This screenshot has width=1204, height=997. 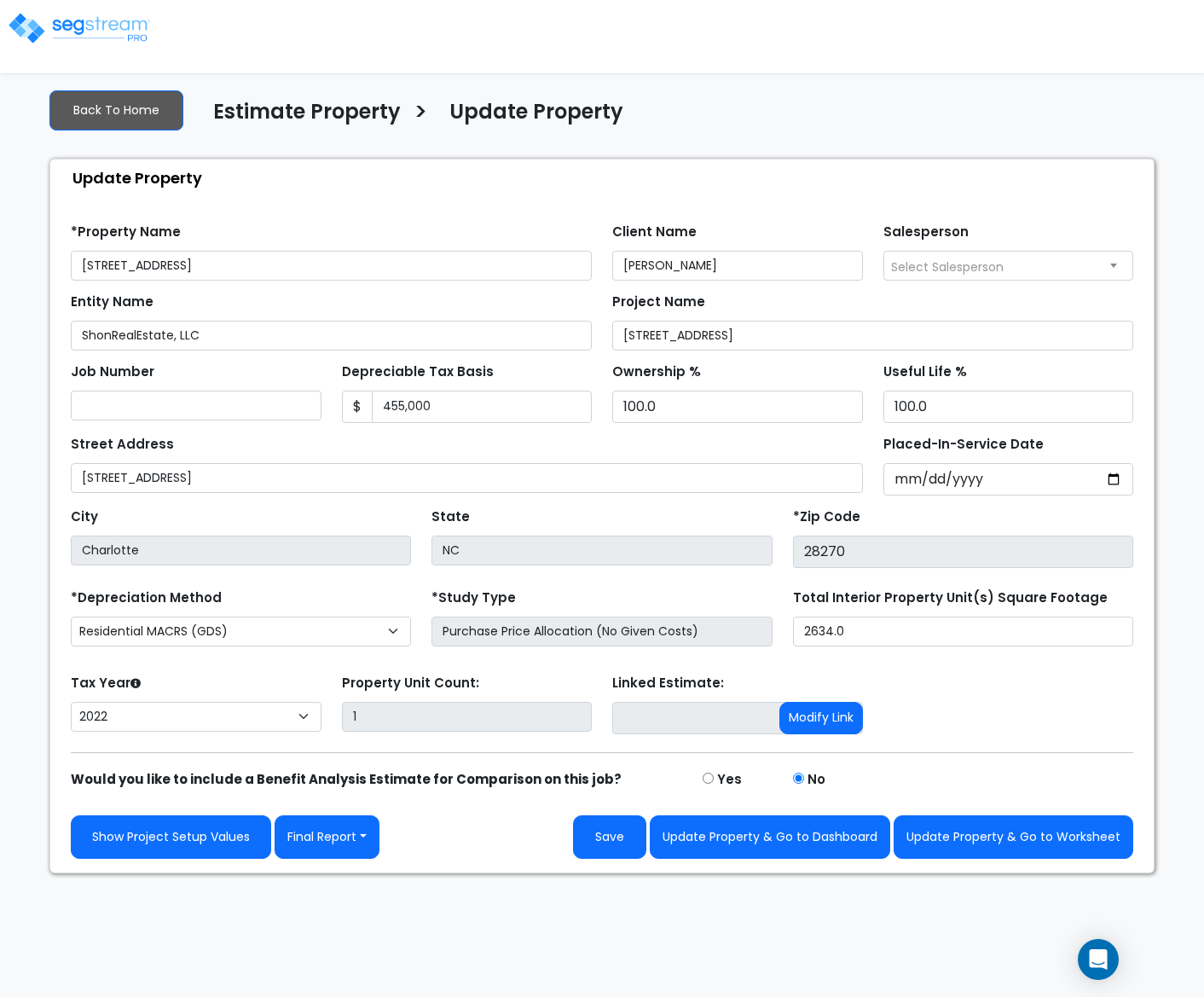 I want to click on input: Client Name, so click(x=737, y=265).